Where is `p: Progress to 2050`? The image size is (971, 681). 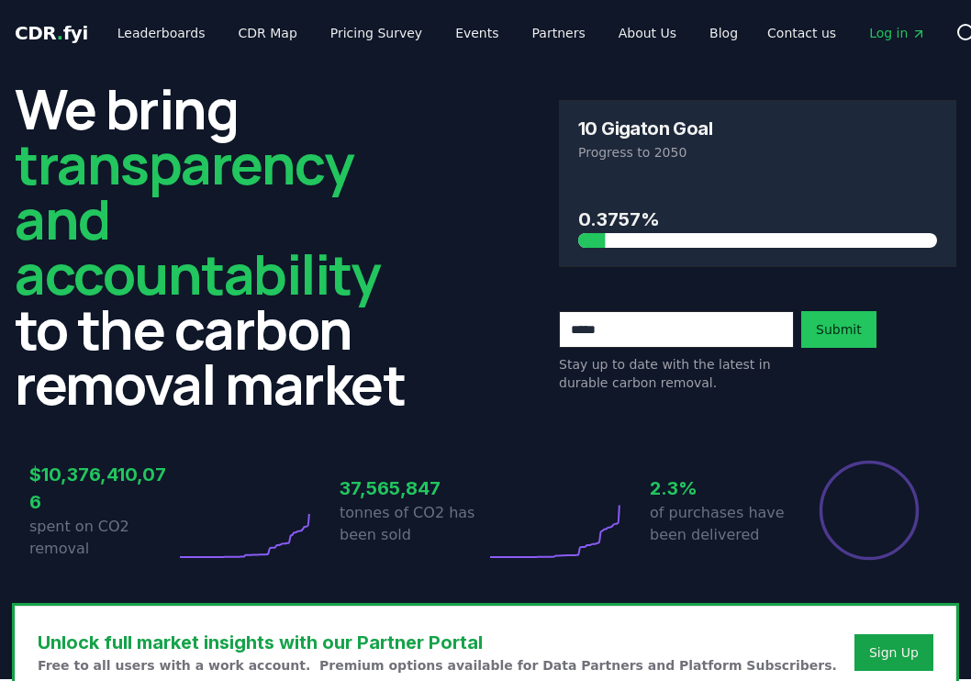 p: Progress to 2050 is located at coordinates (757, 152).